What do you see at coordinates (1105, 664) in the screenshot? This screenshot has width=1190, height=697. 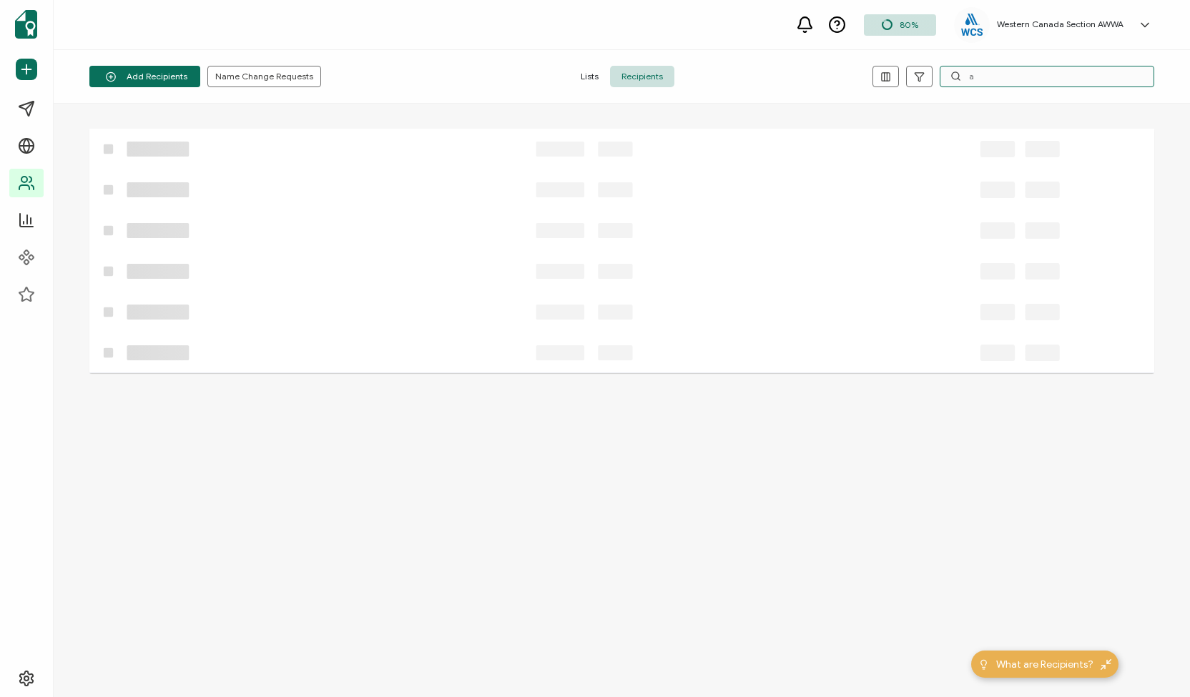 I see `img: minimize-icon.svg` at bounding box center [1105, 664].